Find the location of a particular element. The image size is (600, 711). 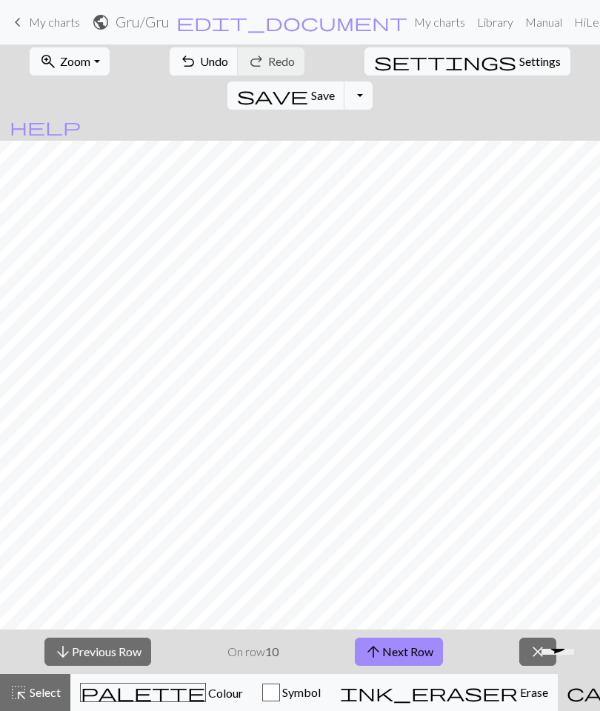

strong: 10 is located at coordinates (272, 651).